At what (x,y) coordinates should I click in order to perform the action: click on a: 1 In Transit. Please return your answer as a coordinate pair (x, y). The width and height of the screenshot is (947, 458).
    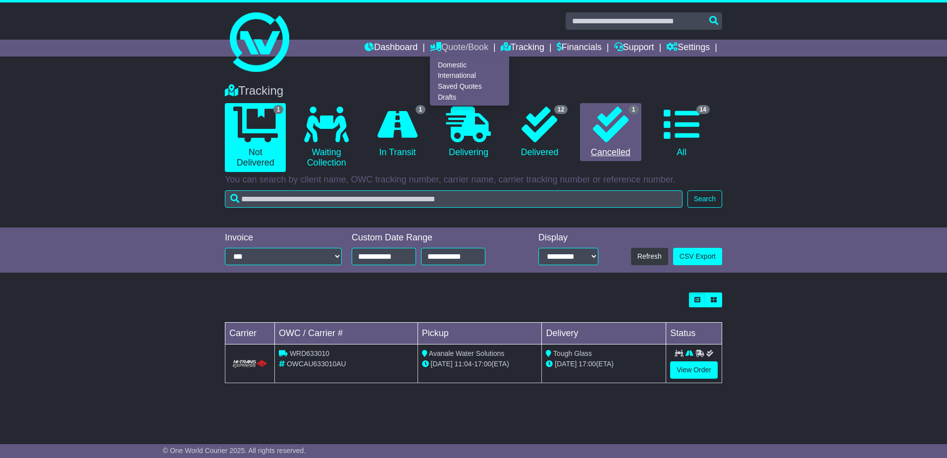
    Looking at the image, I should click on (397, 132).